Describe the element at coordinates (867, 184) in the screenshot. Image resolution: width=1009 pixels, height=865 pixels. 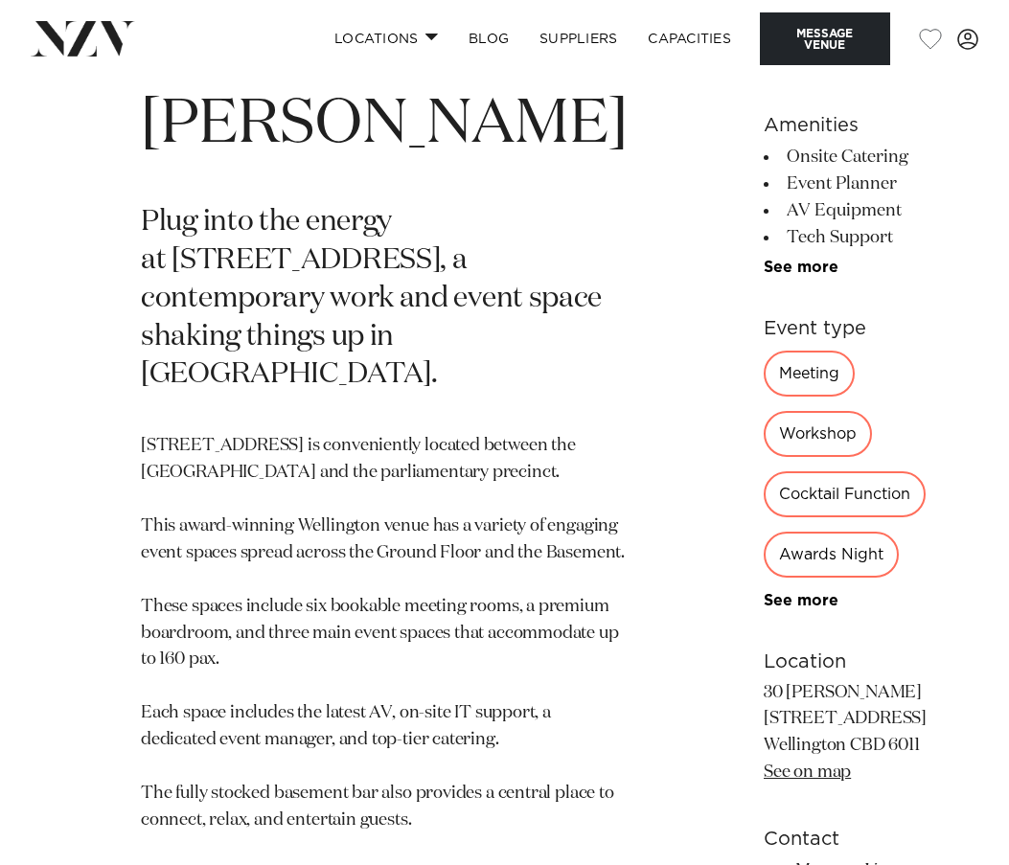
I see `li: Event Planner` at that location.